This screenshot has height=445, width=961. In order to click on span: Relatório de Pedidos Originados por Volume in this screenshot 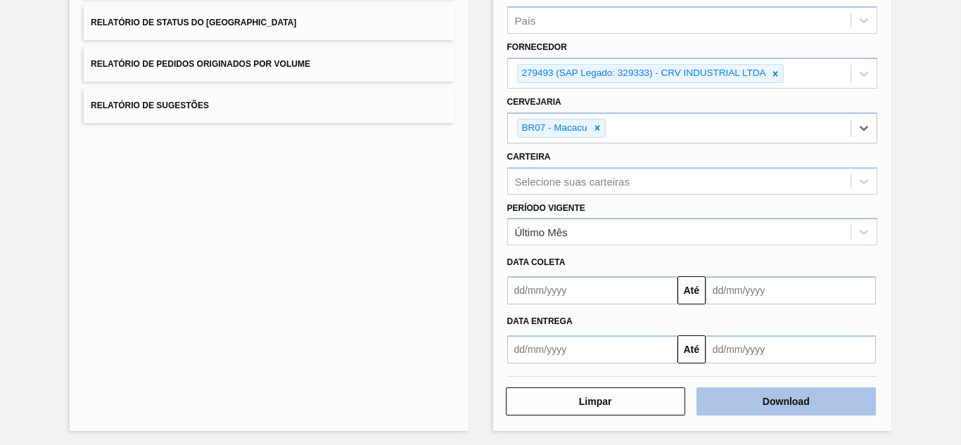, I will do `click(201, 64)`.